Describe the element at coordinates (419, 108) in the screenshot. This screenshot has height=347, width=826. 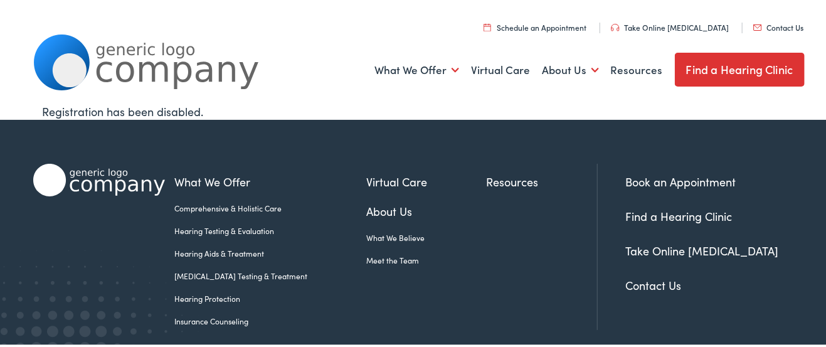
I see `div: Registration has been disabled.` at that location.